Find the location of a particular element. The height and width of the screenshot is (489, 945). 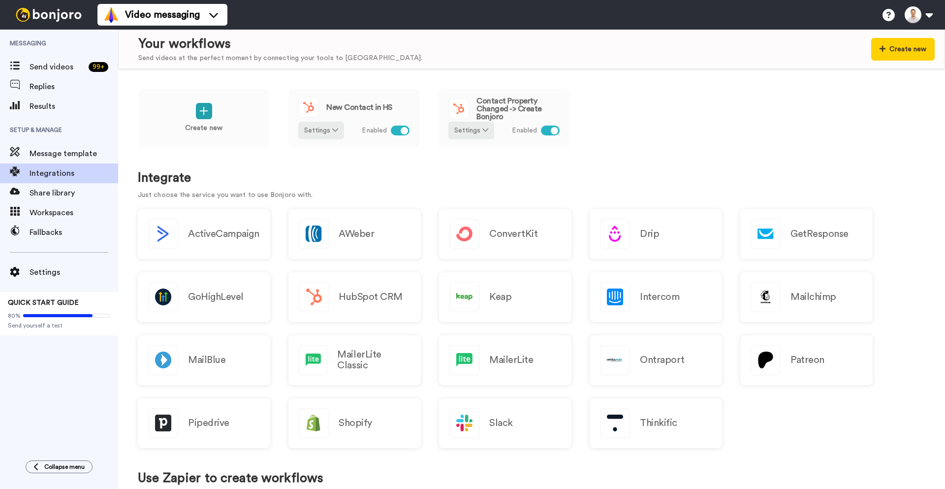

h2: Slack is located at coordinates (501, 423).